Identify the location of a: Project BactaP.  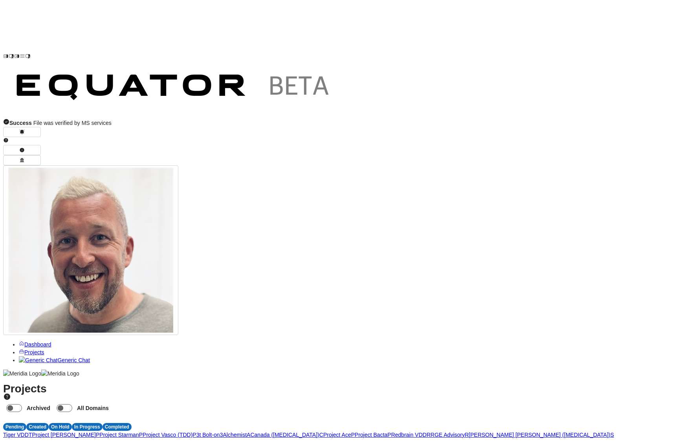
(373, 435).